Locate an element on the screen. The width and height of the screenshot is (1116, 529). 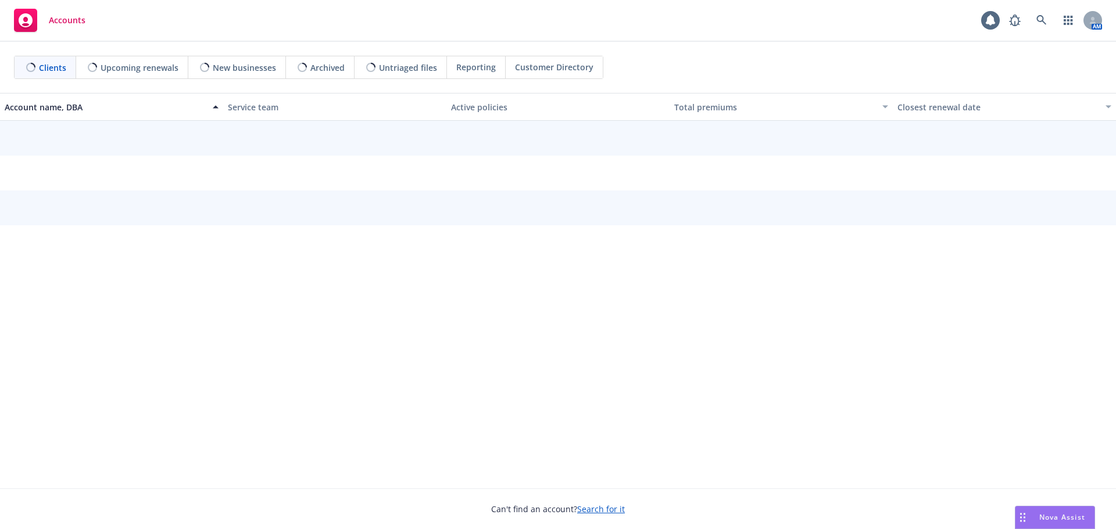
span: Upcoming renewals is located at coordinates (139, 67).